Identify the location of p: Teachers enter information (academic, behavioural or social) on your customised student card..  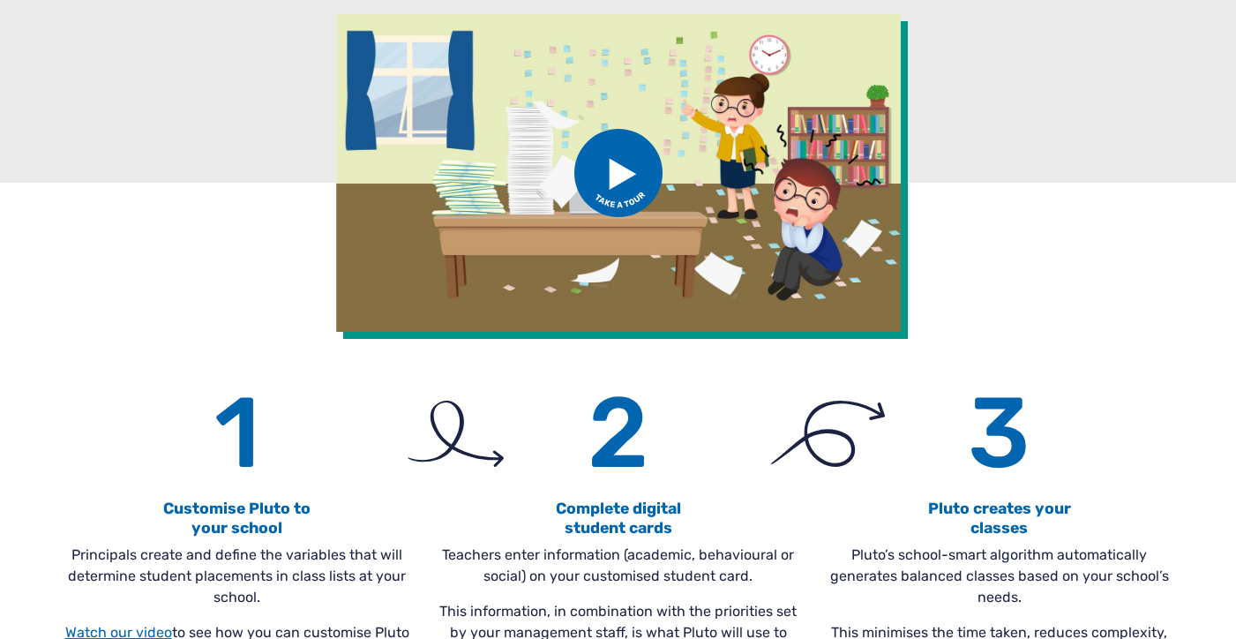
(619, 566).